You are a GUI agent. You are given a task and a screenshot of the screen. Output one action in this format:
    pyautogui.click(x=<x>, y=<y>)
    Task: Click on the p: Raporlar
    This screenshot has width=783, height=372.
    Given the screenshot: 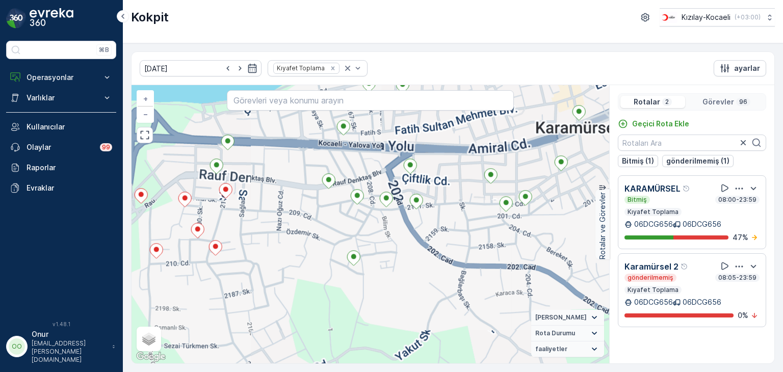 What is the action you would take?
    pyautogui.click(x=69, y=168)
    